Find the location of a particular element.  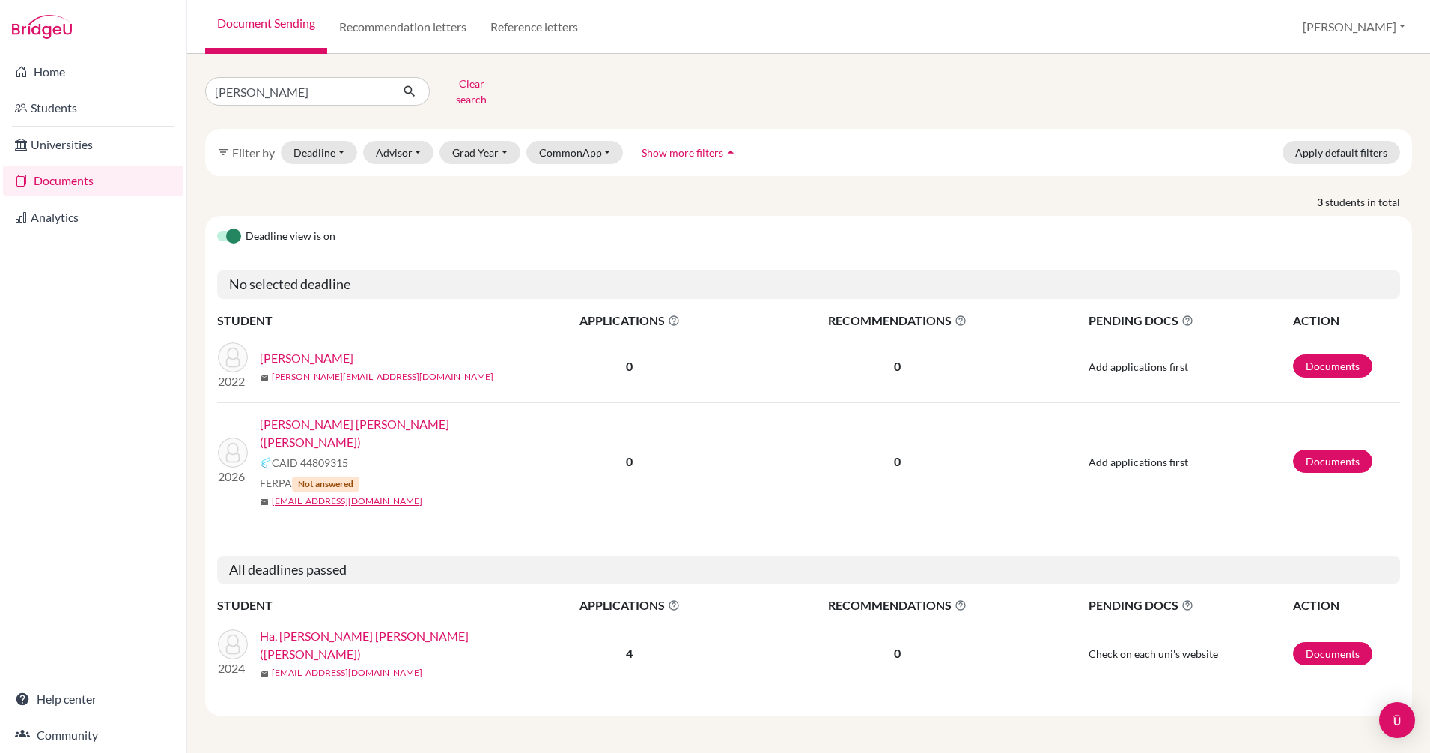

i: filter_list is located at coordinates (223, 152).